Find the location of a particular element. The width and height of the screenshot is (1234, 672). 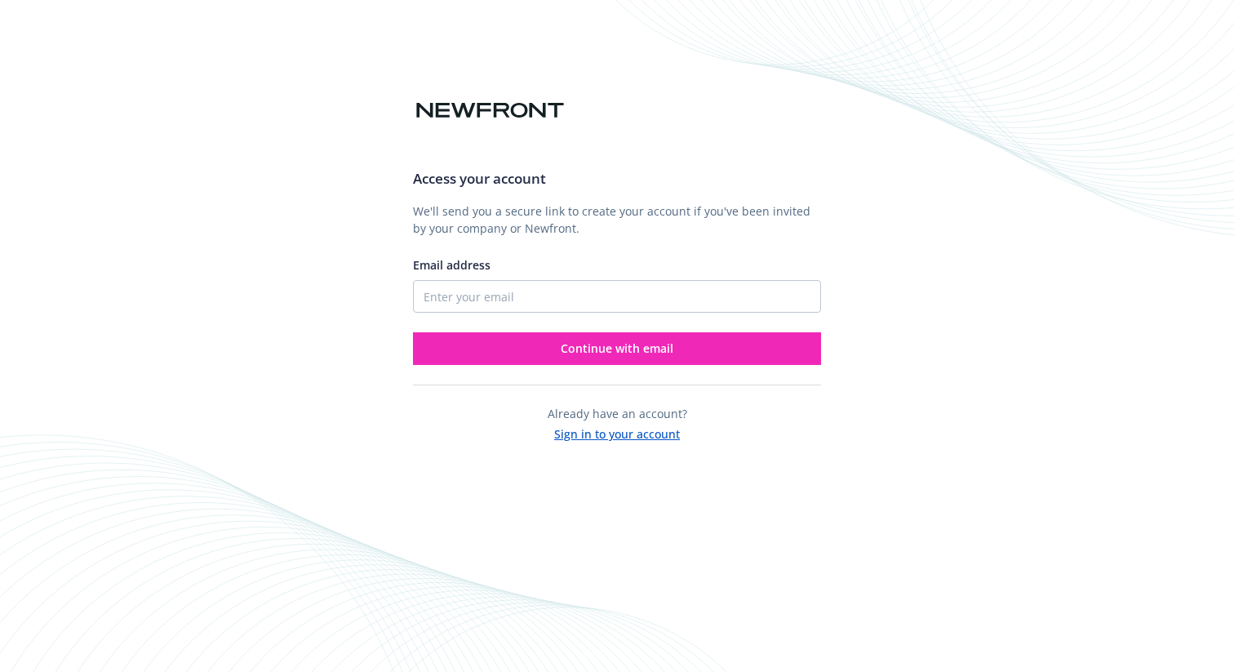

span: Already have an account? is located at coordinates (617, 413).